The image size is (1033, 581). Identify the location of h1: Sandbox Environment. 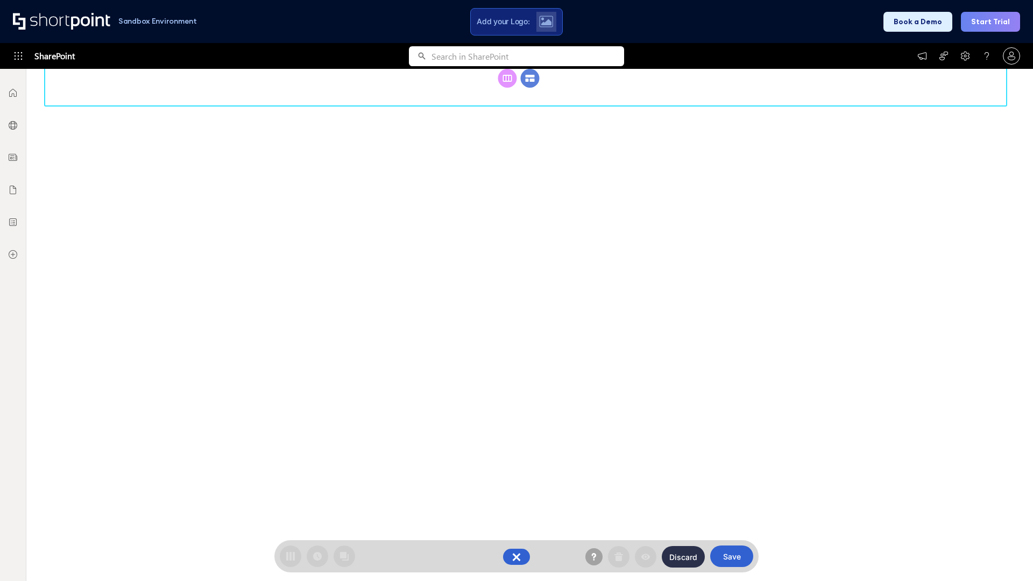
(158, 21).